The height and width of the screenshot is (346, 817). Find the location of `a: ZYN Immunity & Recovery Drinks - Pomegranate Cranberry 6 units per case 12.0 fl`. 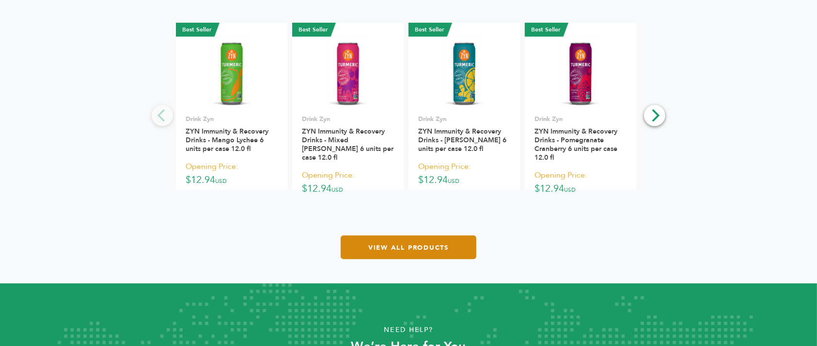

a: ZYN Immunity & Recovery Drinks - Pomegranate Cranberry 6 units per case 12.0 fl is located at coordinates (575, 144).